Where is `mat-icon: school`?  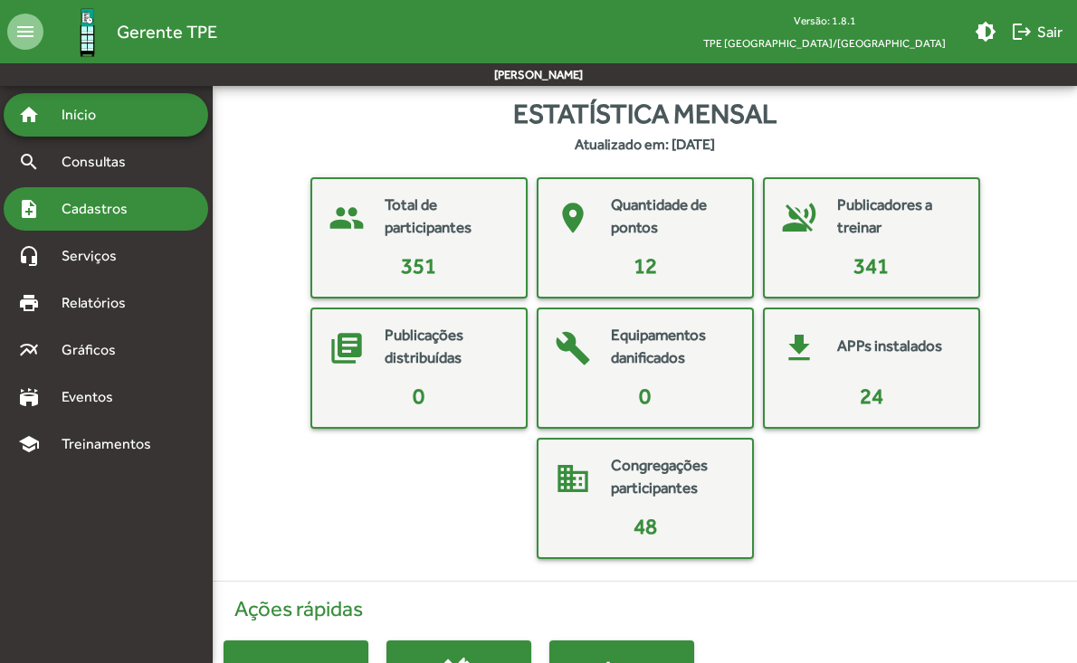 mat-icon: school is located at coordinates (29, 444).